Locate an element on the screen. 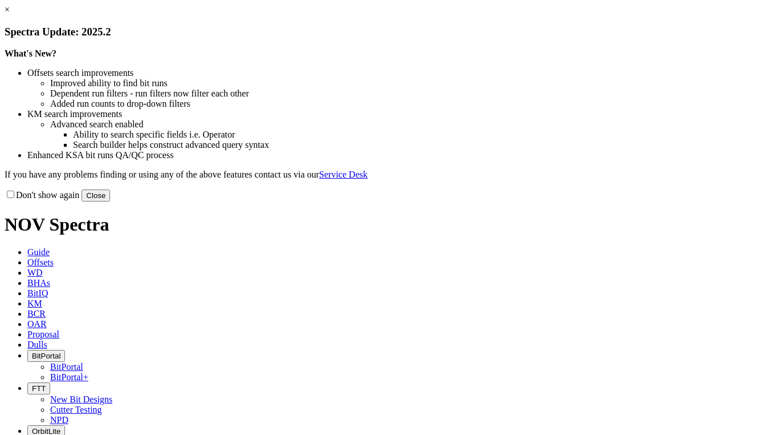 This screenshot has height=435, width=777. span: BitIQ is located at coordinates (38, 293).